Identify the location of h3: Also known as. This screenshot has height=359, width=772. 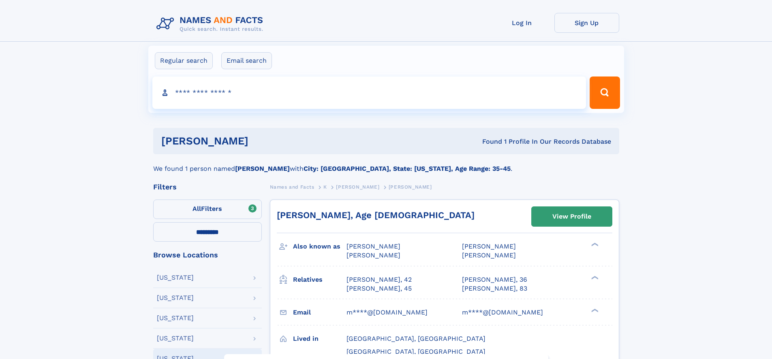
(320, 247).